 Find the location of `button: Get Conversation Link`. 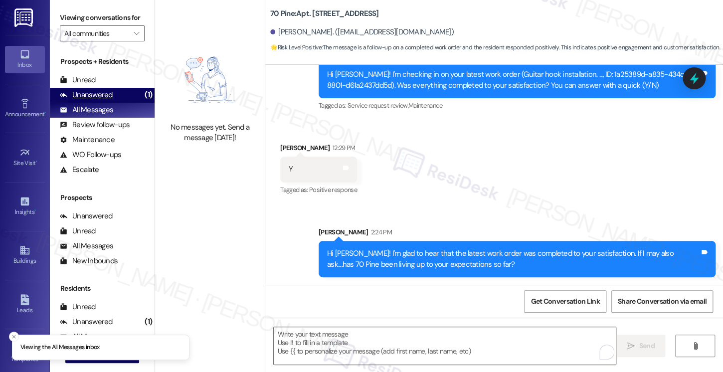

button: Get Conversation Link is located at coordinates (565, 301).